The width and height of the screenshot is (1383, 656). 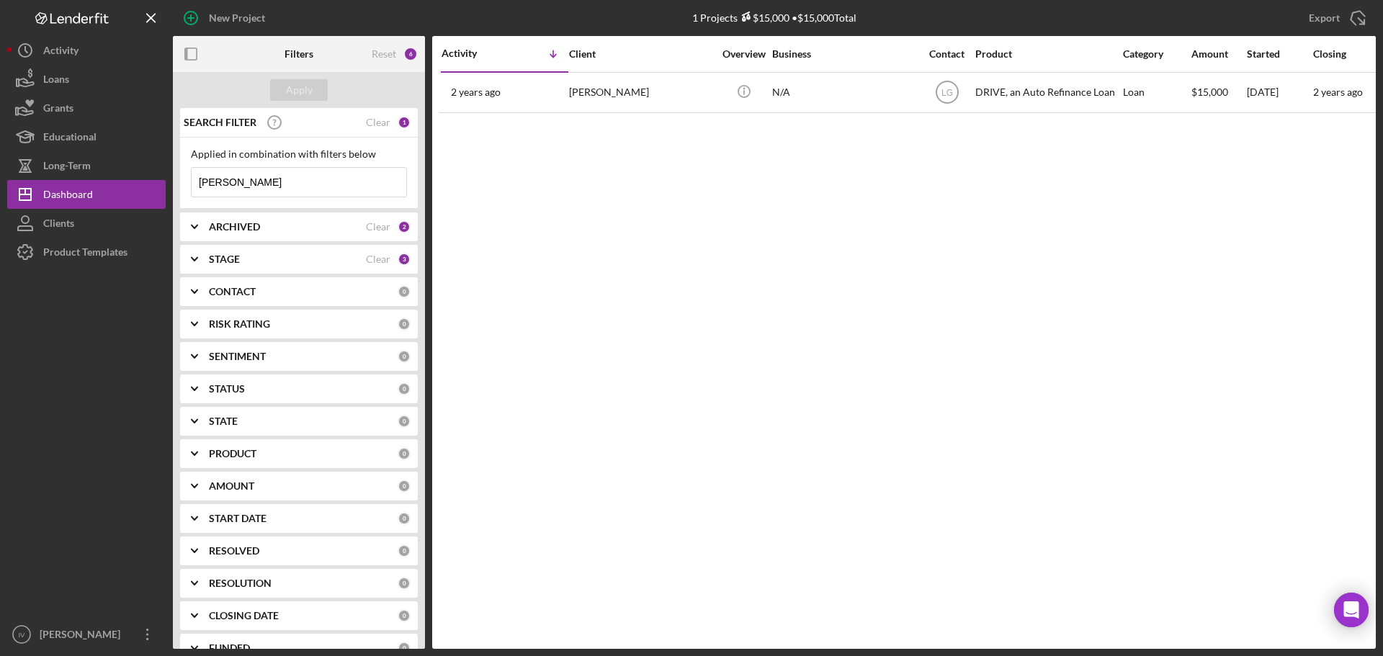 I want to click on div: Reset, so click(x=384, y=54).